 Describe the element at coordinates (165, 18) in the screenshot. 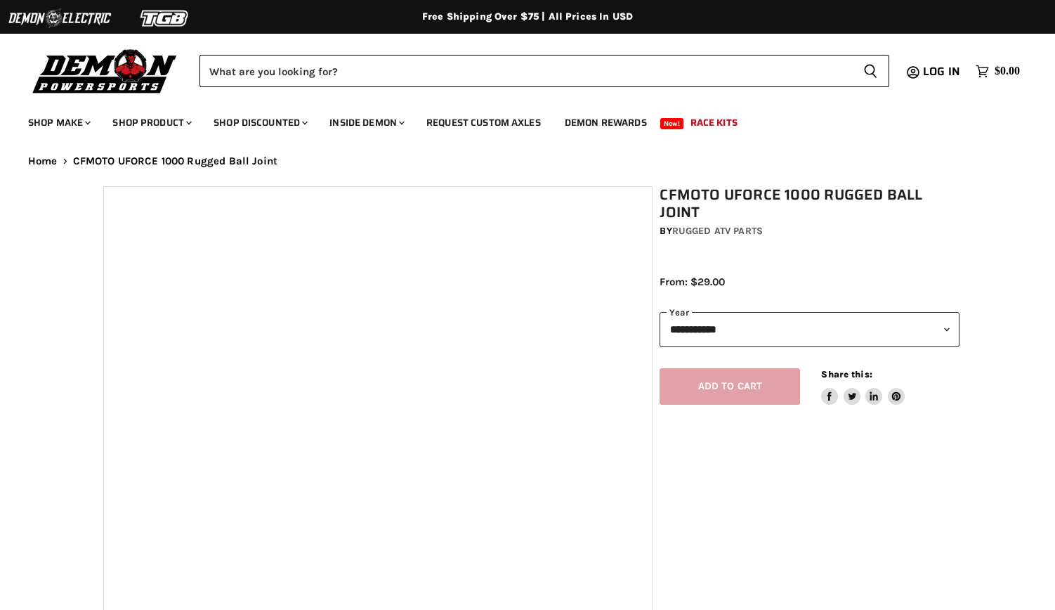

I see `img: TGB Logo 2` at that location.